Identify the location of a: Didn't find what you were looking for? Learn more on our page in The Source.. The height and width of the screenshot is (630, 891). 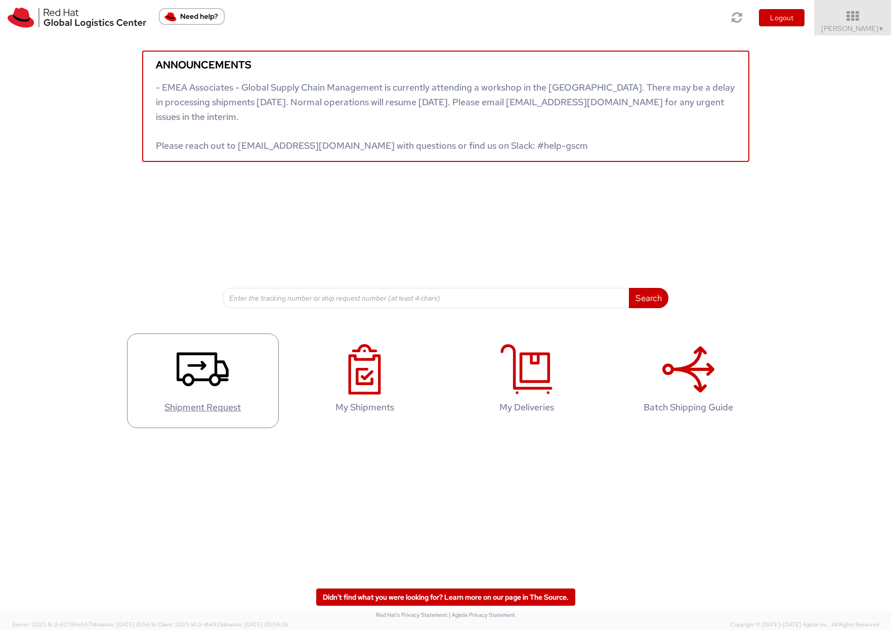
(446, 597).